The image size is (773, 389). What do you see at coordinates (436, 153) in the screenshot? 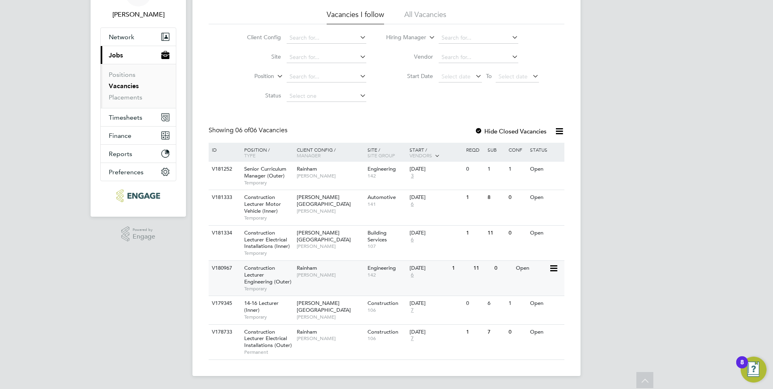
I see `div: Start /` at bounding box center [436, 153].